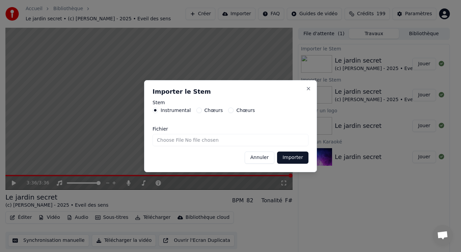 The width and height of the screenshot is (461, 252). What do you see at coordinates (231, 92) in the screenshot?
I see `h2: Importer le Stem` at bounding box center [231, 92].